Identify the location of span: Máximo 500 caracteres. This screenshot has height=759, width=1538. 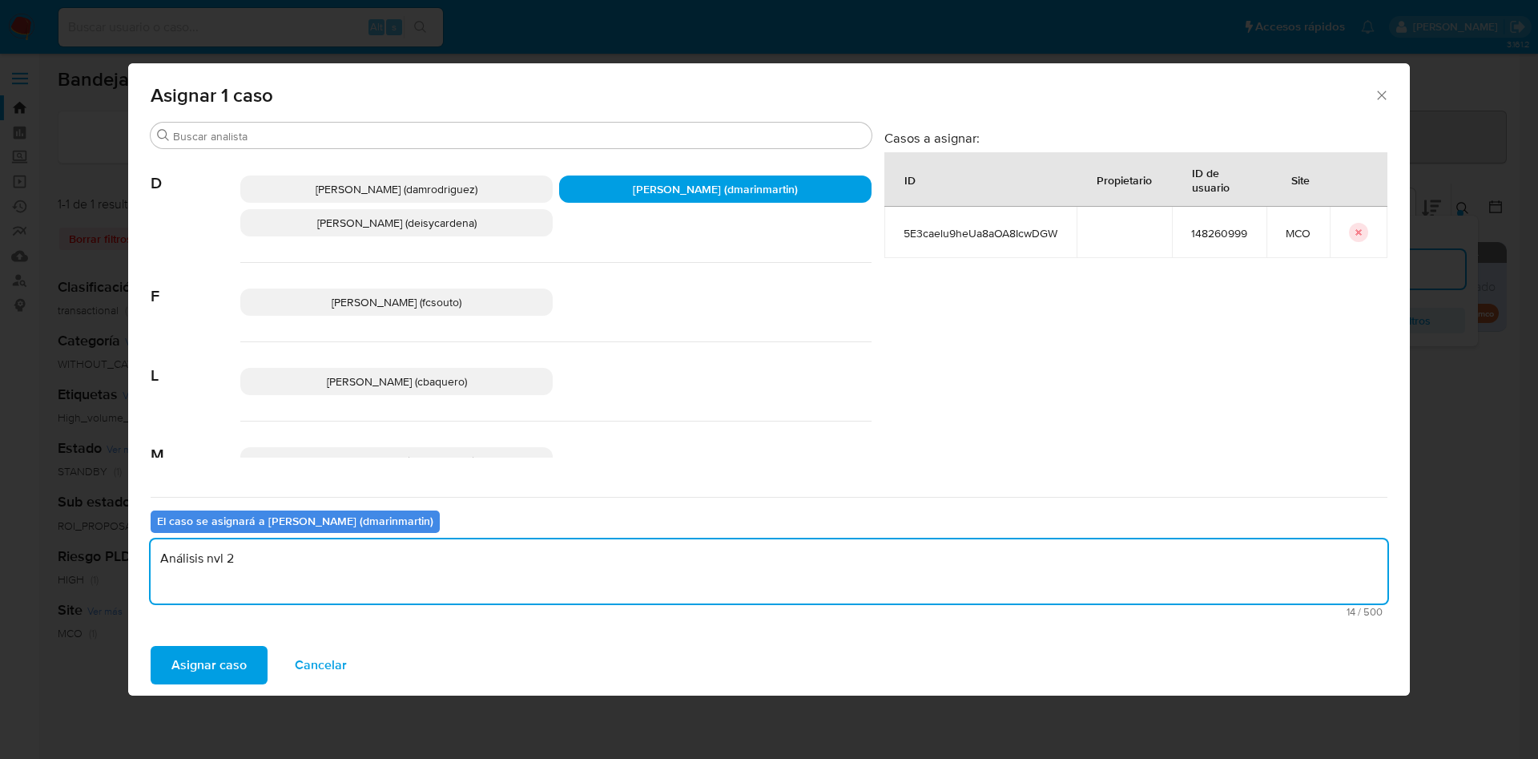
(769, 611).